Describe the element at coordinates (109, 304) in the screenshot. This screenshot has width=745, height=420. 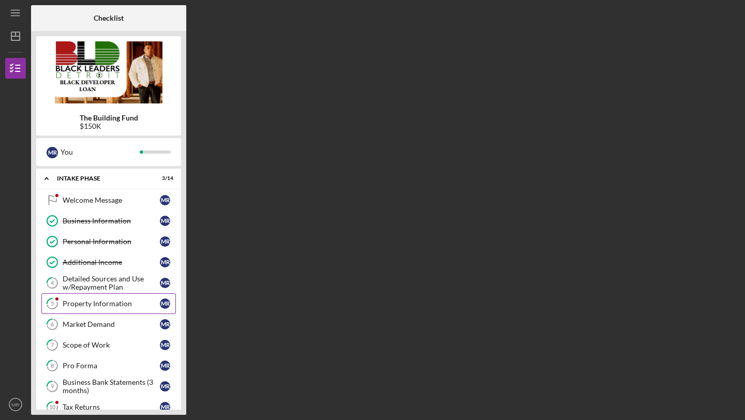
I see `a: 5Property InformationMR` at that location.